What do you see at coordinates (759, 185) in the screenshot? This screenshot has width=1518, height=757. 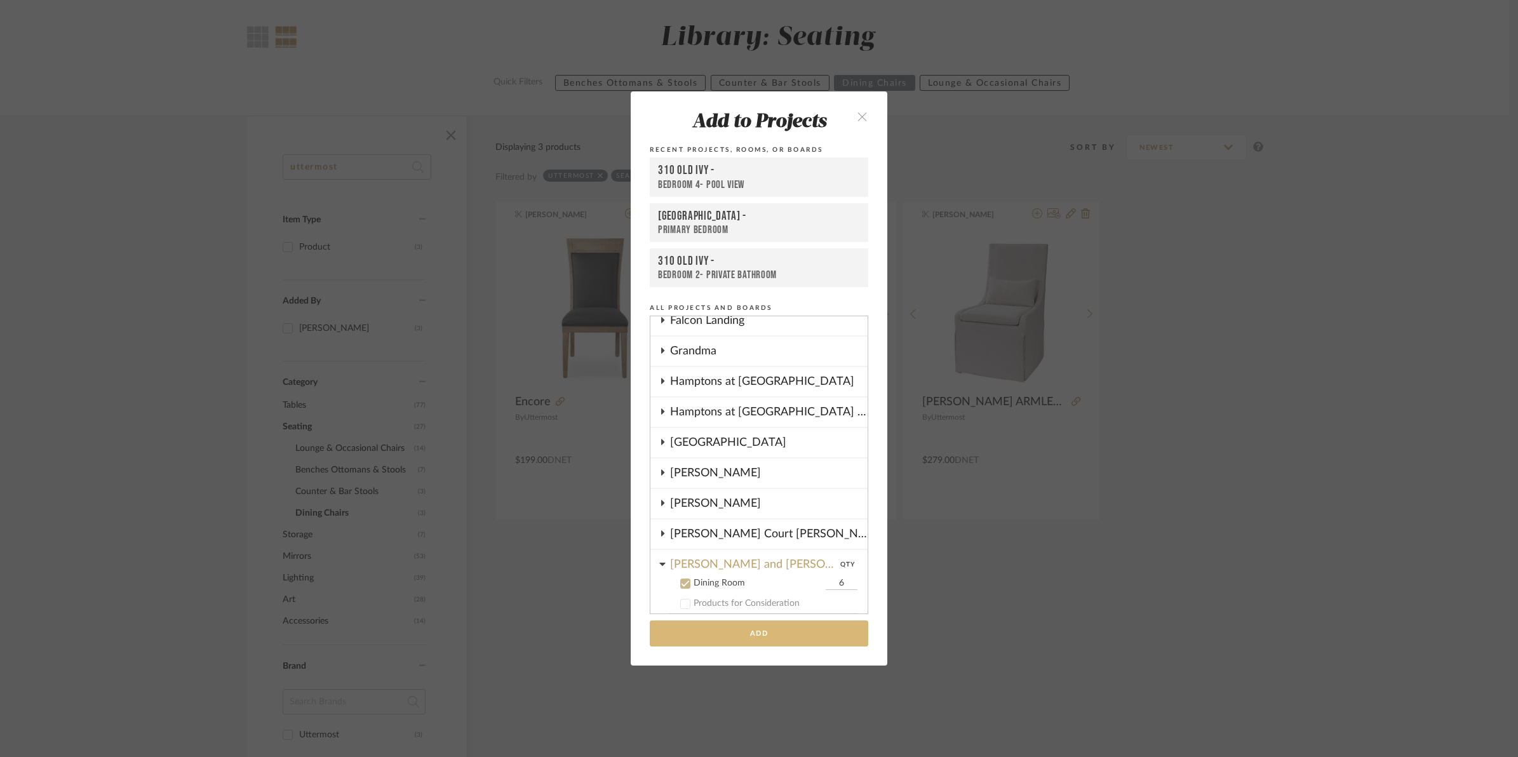 I see `div: Bedroom 4- Pool View` at bounding box center [759, 185].